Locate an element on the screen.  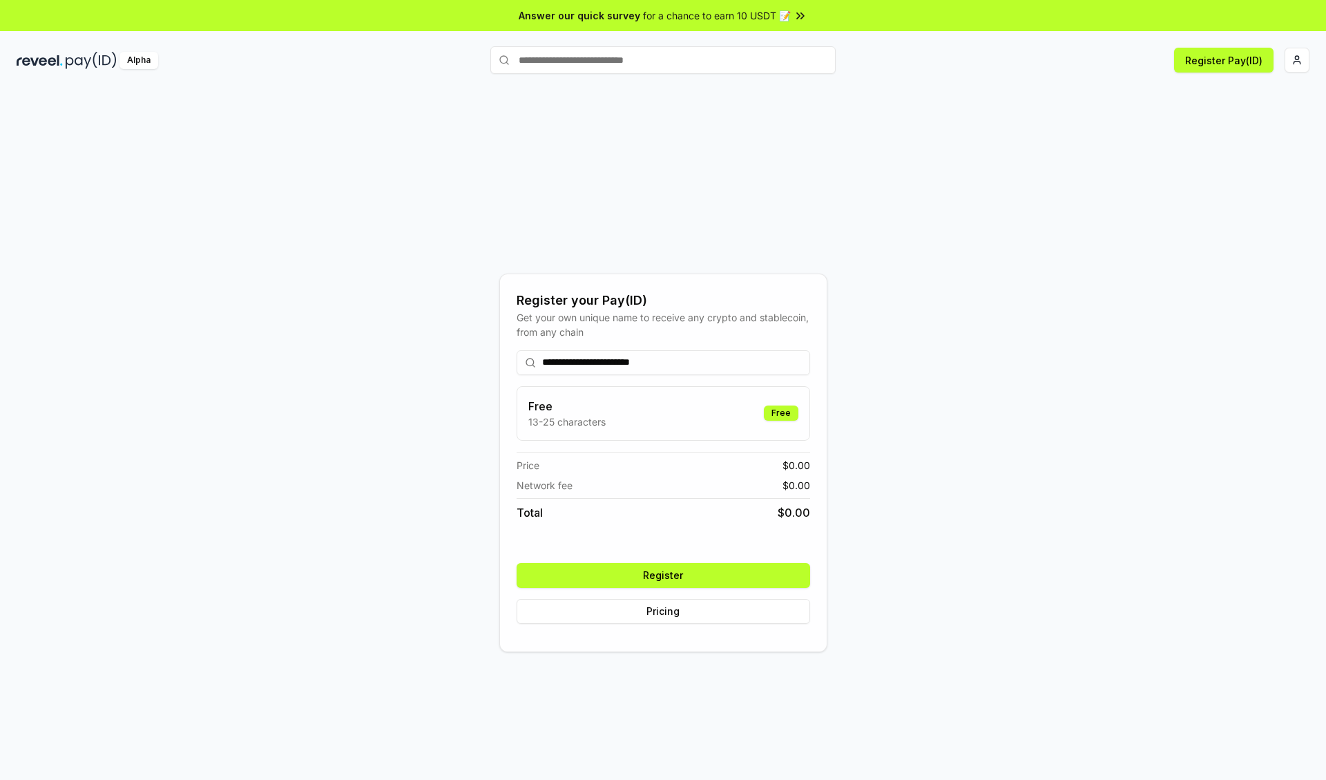
h3: Free is located at coordinates (567, 406).